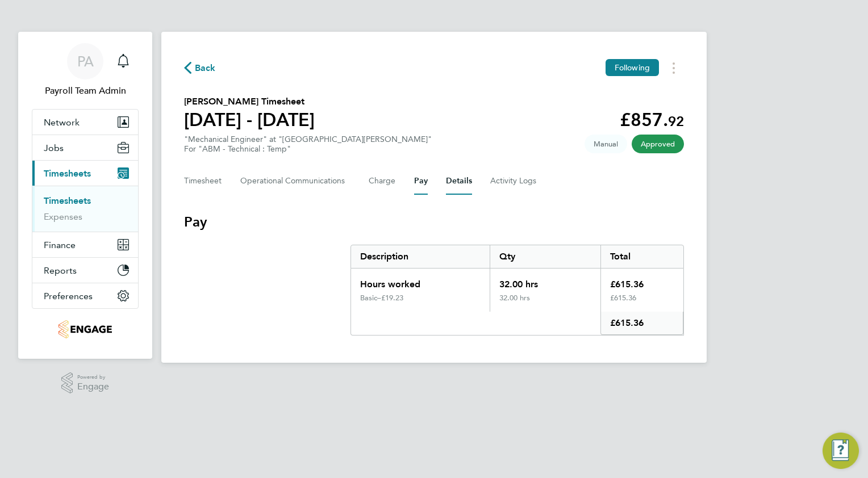  What do you see at coordinates (514, 181) in the screenshot?
I see `button: Activity Logs` at bounding box center [514, 181].